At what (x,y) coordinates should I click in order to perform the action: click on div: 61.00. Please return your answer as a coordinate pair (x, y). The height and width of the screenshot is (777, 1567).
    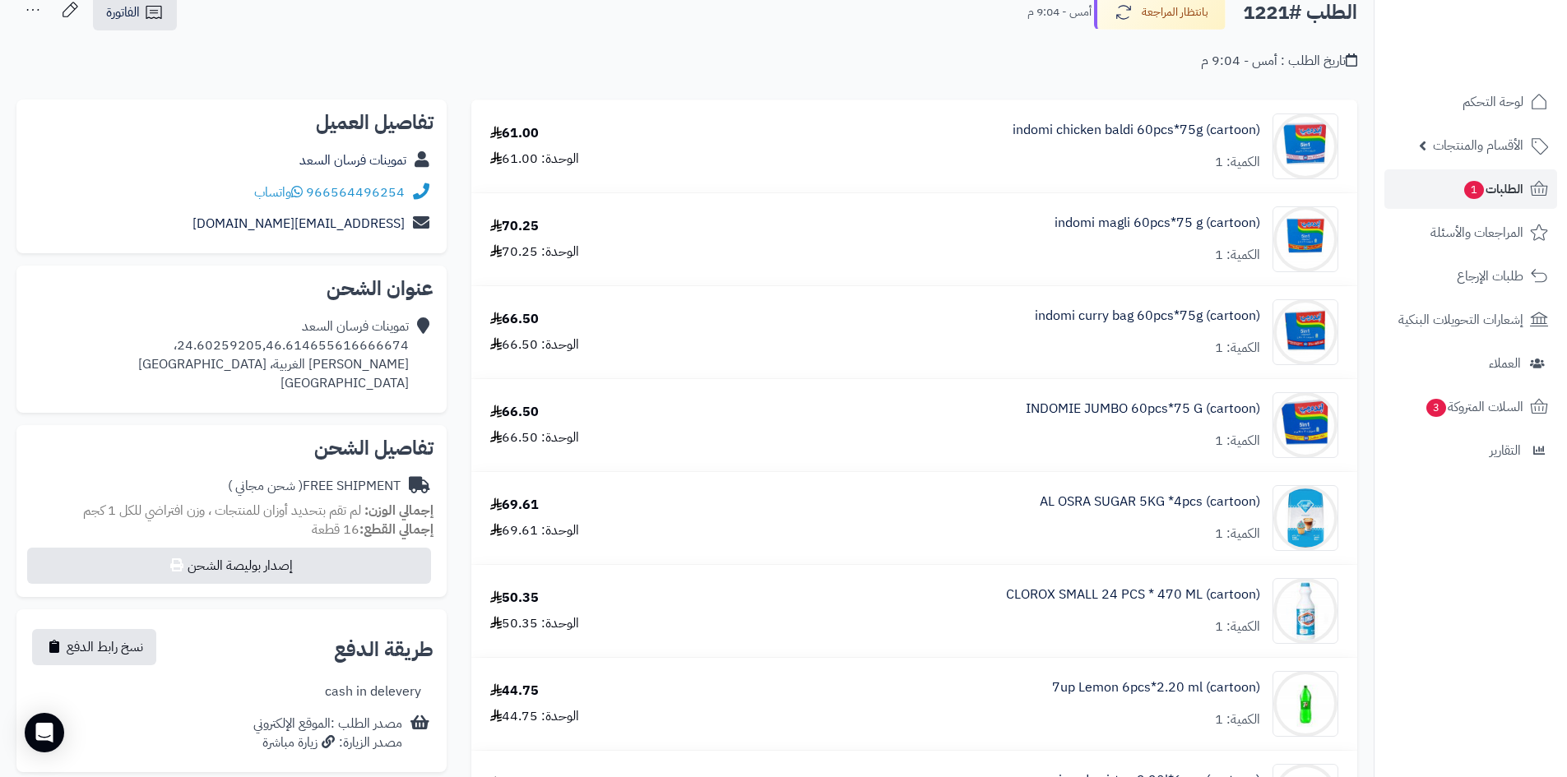
    Looking at the image, I should click on (514, 133).